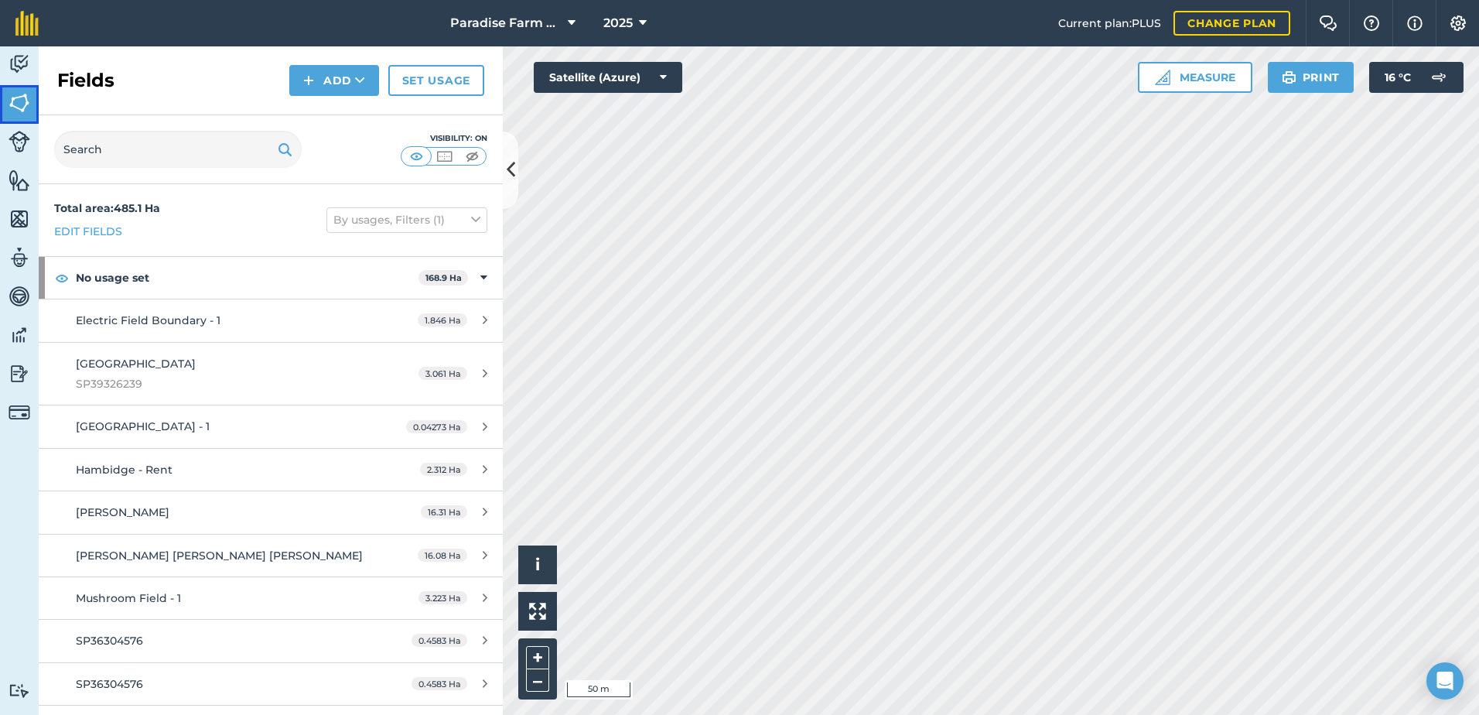 This screenshot has width=1479, height=715. I want to click on span: 2025, so click(618, 23).